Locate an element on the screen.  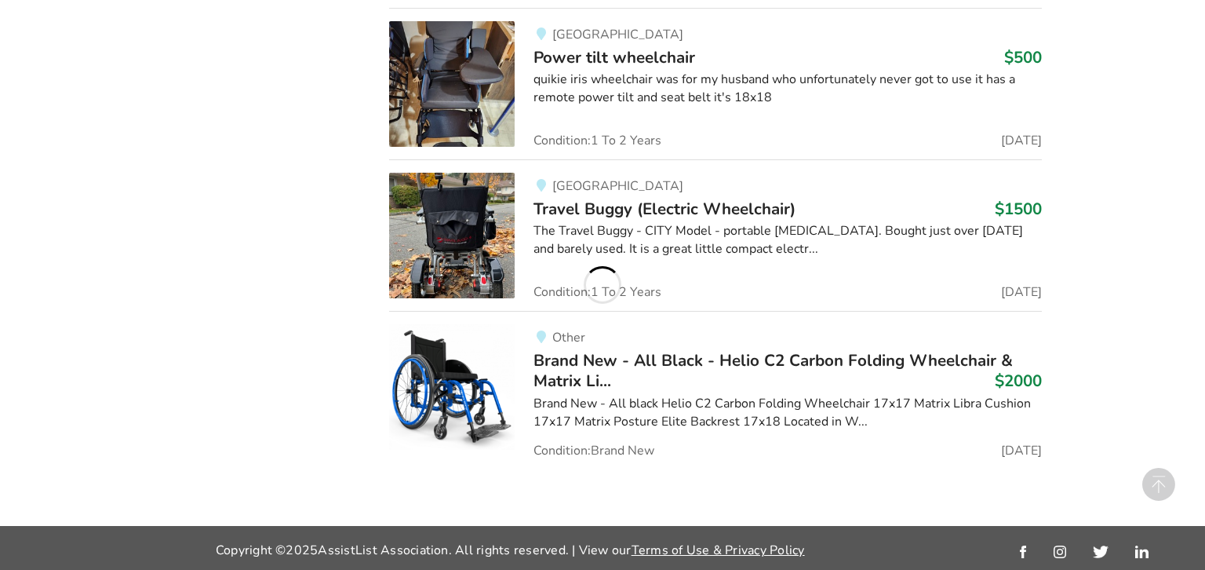
img: mobility-travel buggy (electric wheelchair) is located at coordinates (452, 235).